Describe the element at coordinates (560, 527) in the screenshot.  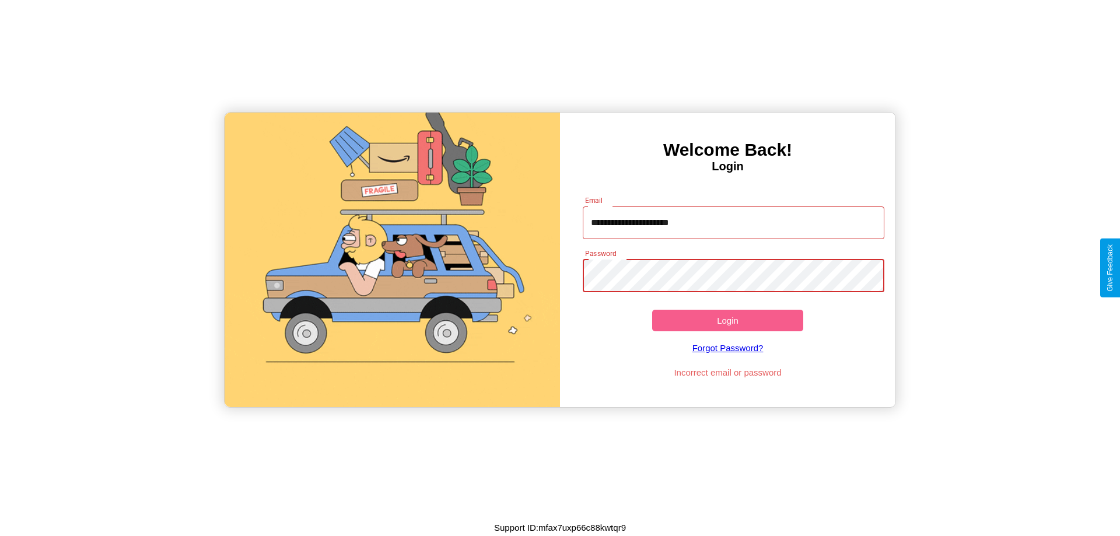
I see `p: Support ID: mfax7uxp66c88kwtqr9` at that location.